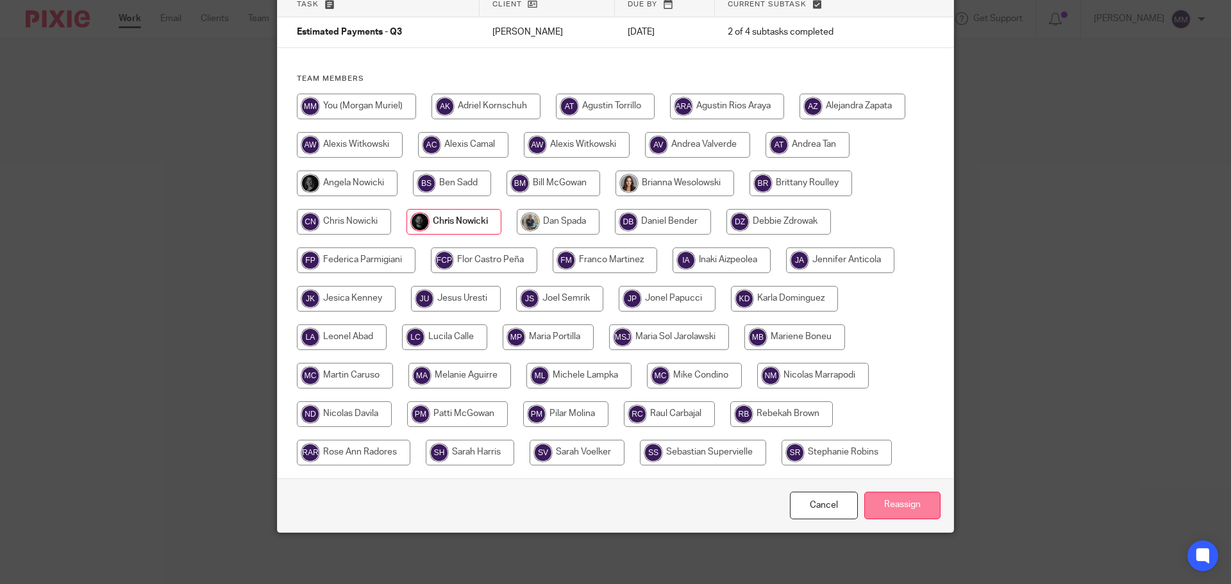 The image size is (1231, 584). I want to click on span: Task, so click(308, 4).